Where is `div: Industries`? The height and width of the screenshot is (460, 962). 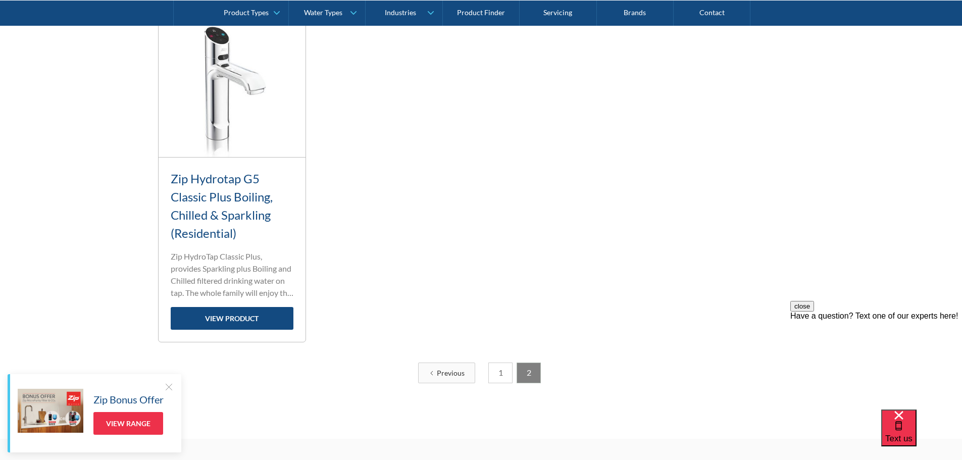 div: Industries is located at coordinates (400, 12).